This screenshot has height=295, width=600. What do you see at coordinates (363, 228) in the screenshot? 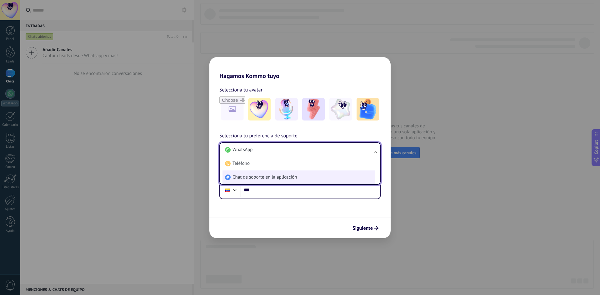
I see `span: Siguiente` at bounding box center [363, 228].